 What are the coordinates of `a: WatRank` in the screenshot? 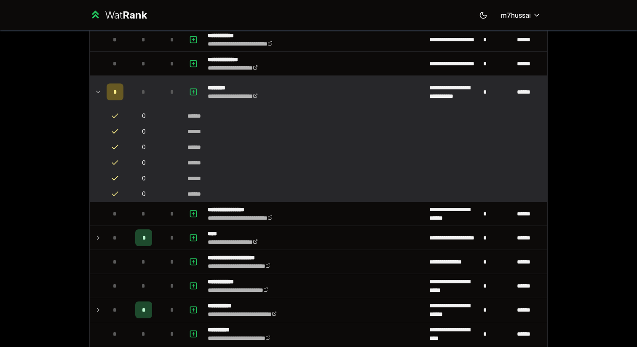 It's located at (118, 15).